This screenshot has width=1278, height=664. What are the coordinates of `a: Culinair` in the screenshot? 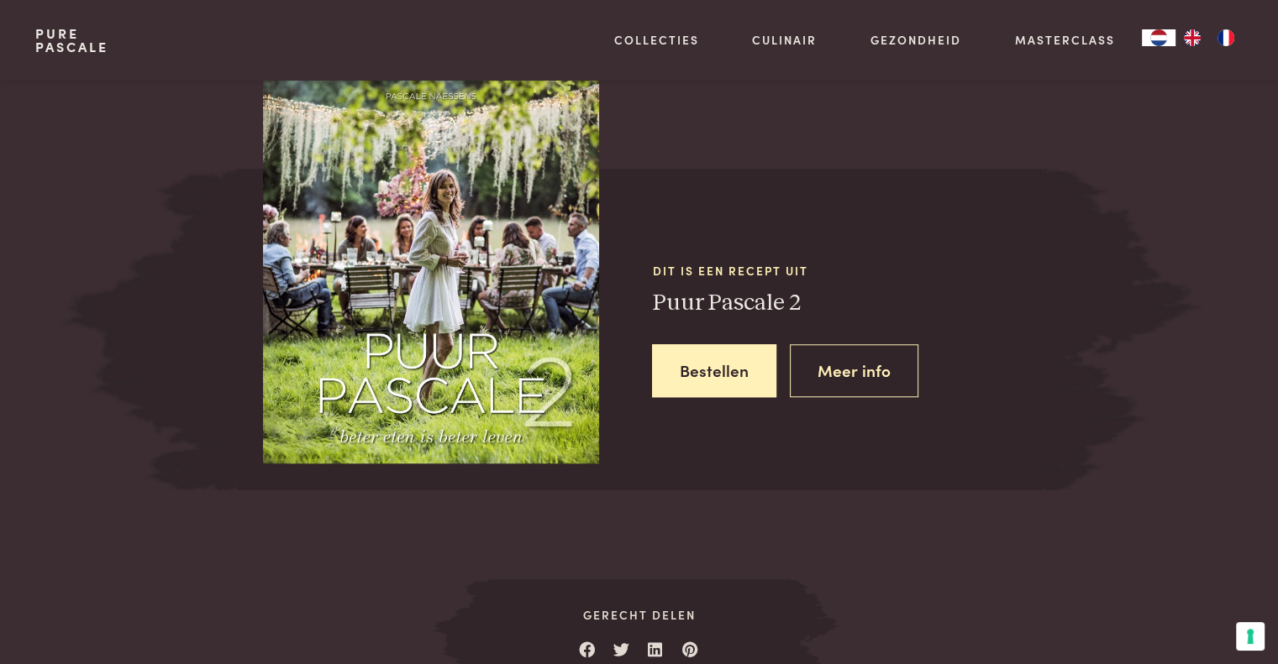 It's located at (784, 39).